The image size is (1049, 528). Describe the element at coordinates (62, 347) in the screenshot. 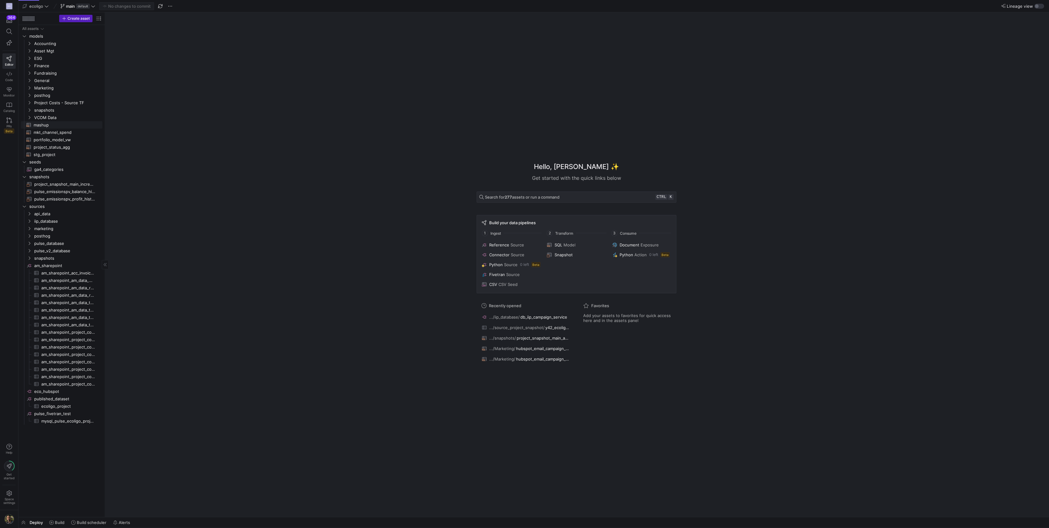

I see `a: am_sharepoint_project_costs_epra​​​​​​​​​` at that location.